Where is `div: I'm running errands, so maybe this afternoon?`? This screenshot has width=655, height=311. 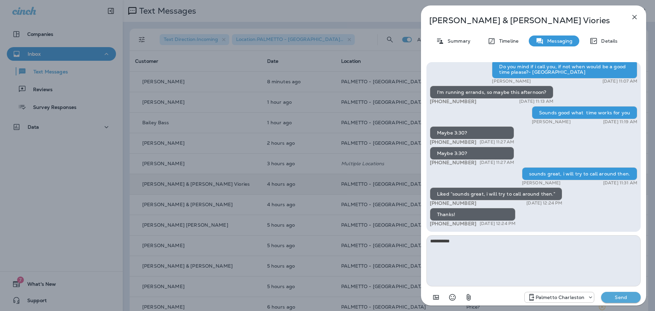
div: I'm running errands, so maybe this afternoon? is located at coordinates (492, 92).